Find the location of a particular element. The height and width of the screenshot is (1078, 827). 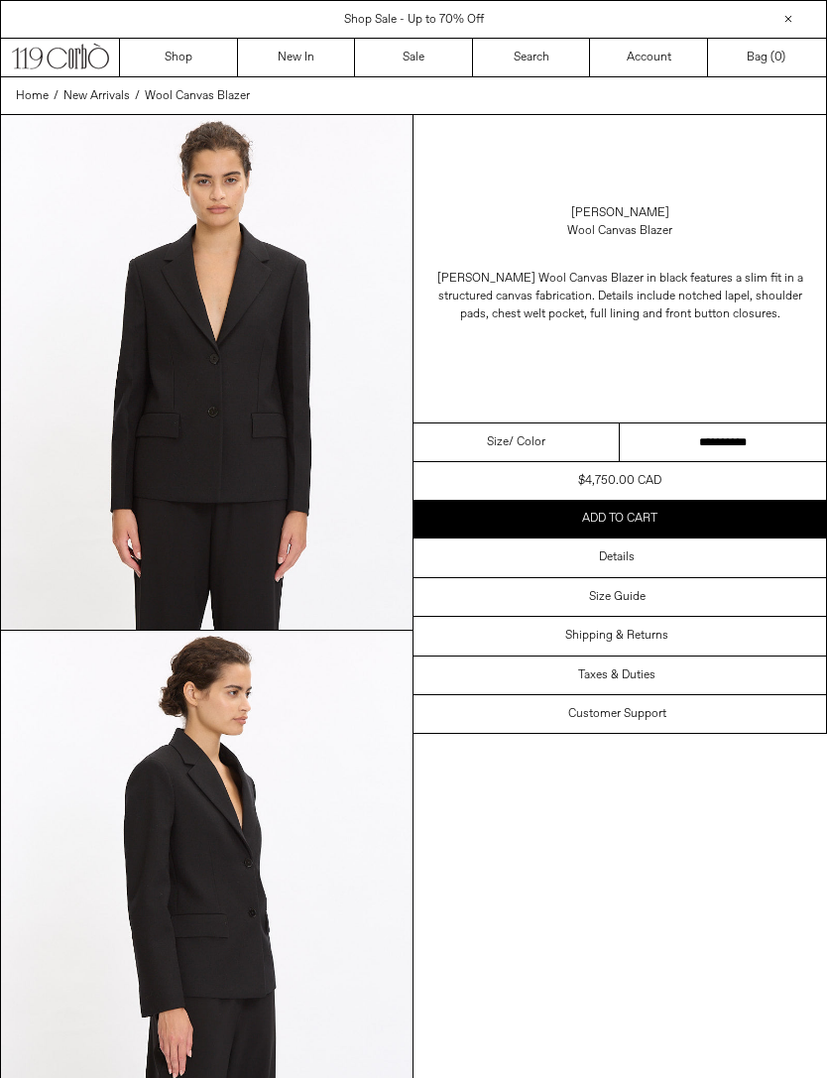

span: Home is located at coordinates (32, 96).